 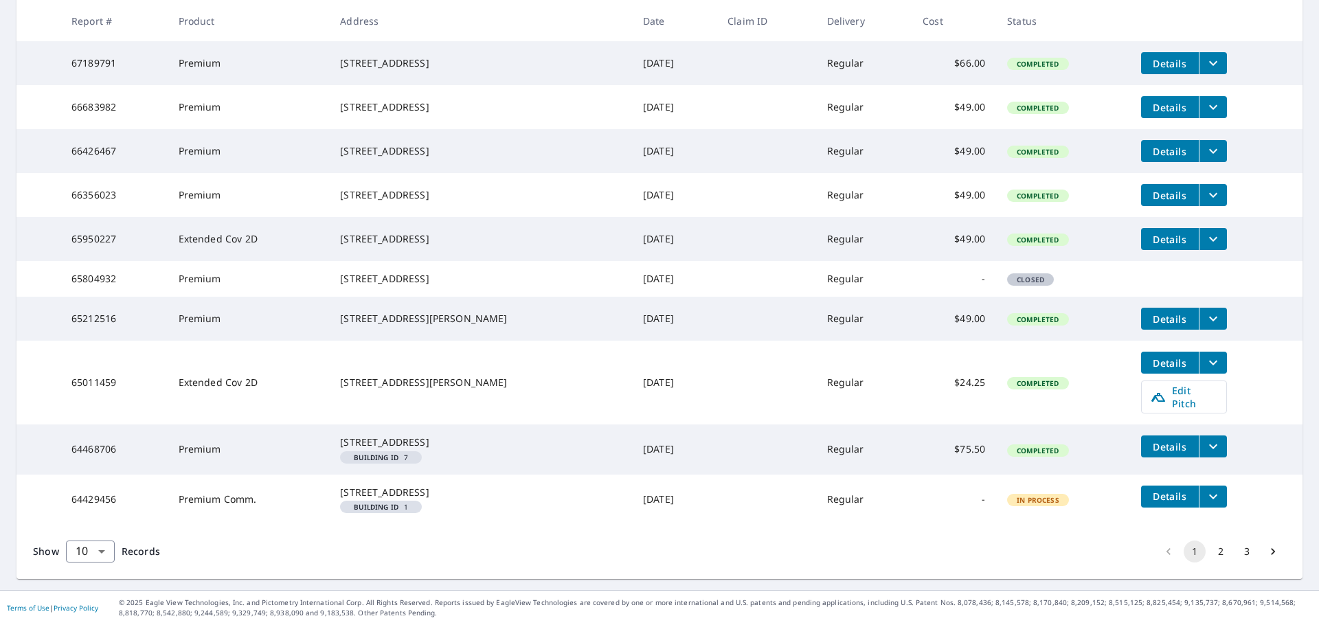 I want to click on th: Status, so click(x=1063, y=21).